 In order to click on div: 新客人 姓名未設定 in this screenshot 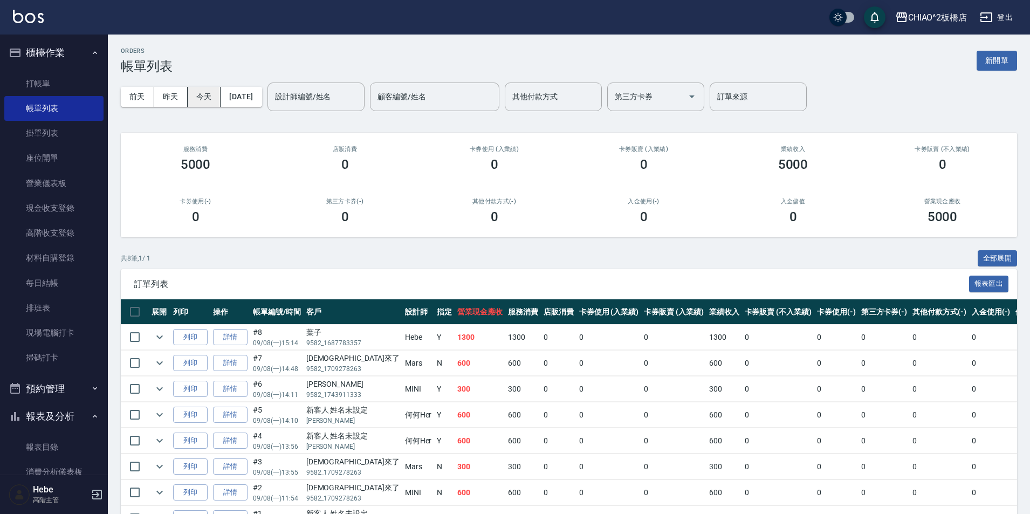, I will do `click(353, 410)`.